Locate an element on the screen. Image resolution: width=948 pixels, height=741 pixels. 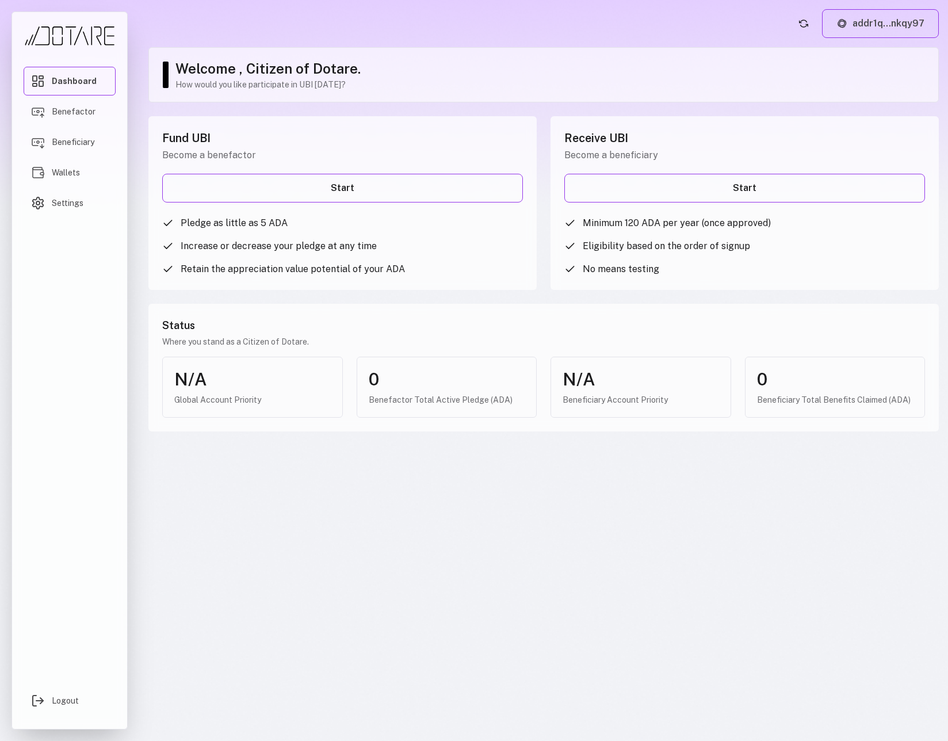
h3: Status is located at coordinates (544, 326).